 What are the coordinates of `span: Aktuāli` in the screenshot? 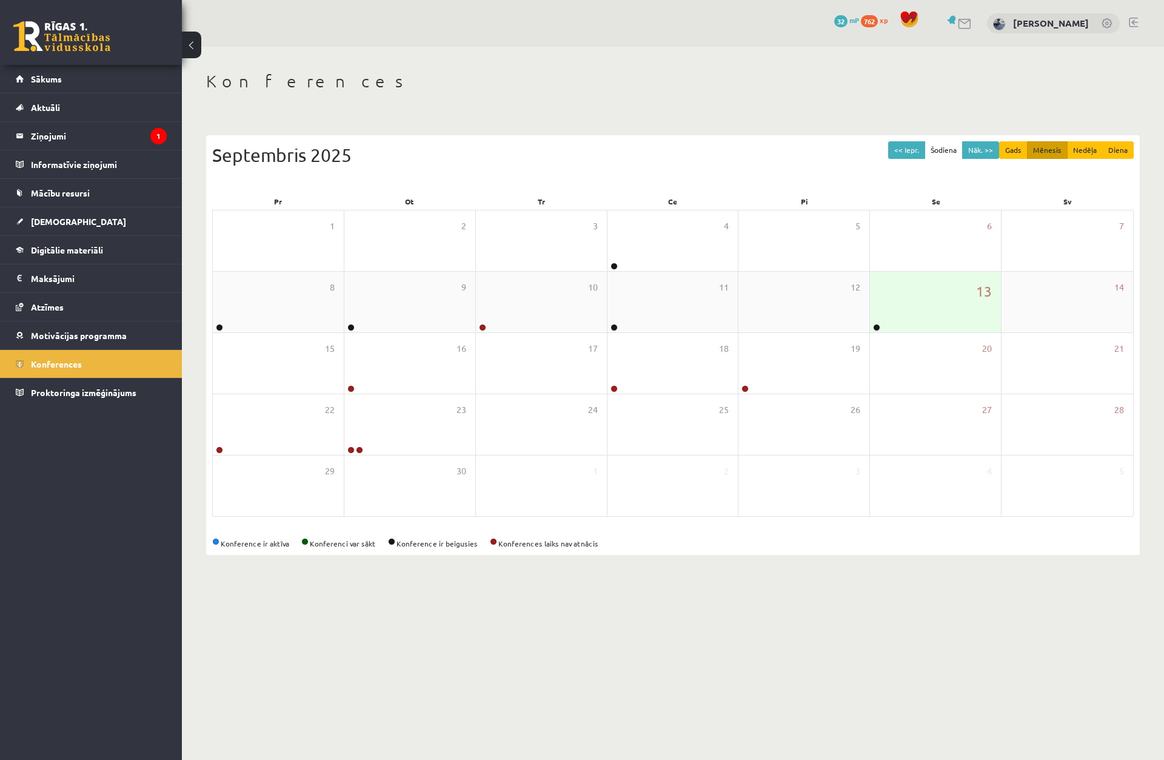 It's located at (45, 107).